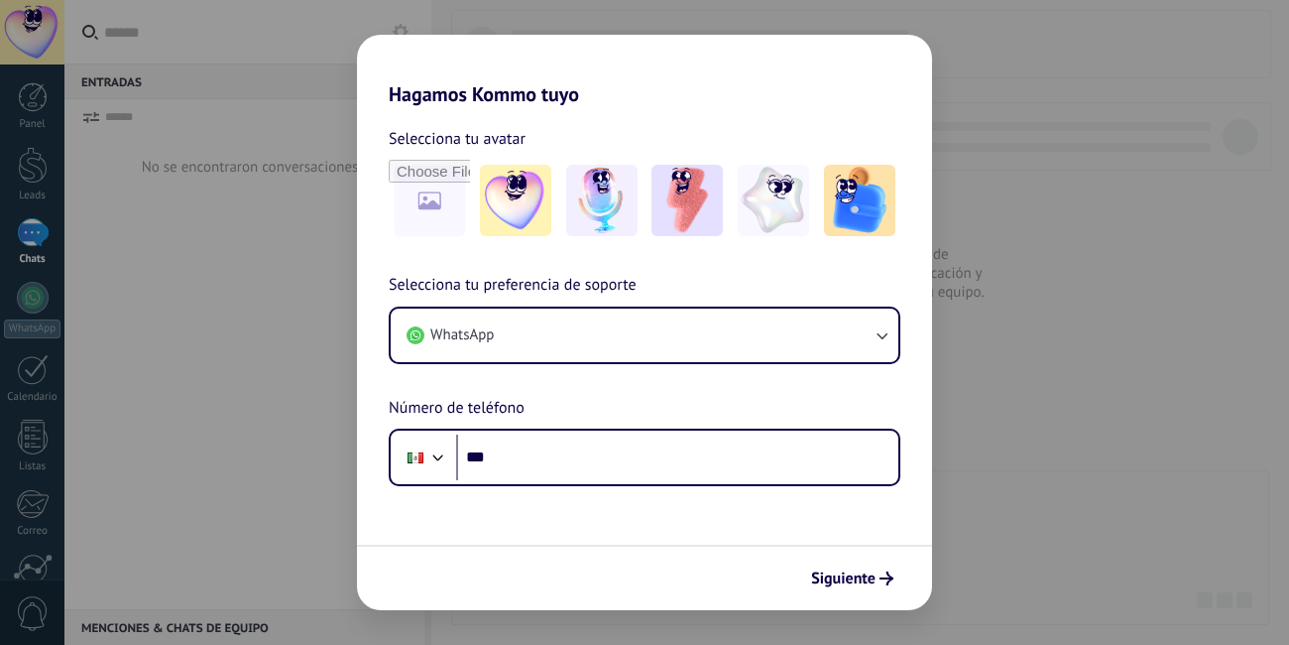 Image resolution: width=1289 pixels, height=645 pixels. I want to click on img: -2.jpeg, so click(602, 200).